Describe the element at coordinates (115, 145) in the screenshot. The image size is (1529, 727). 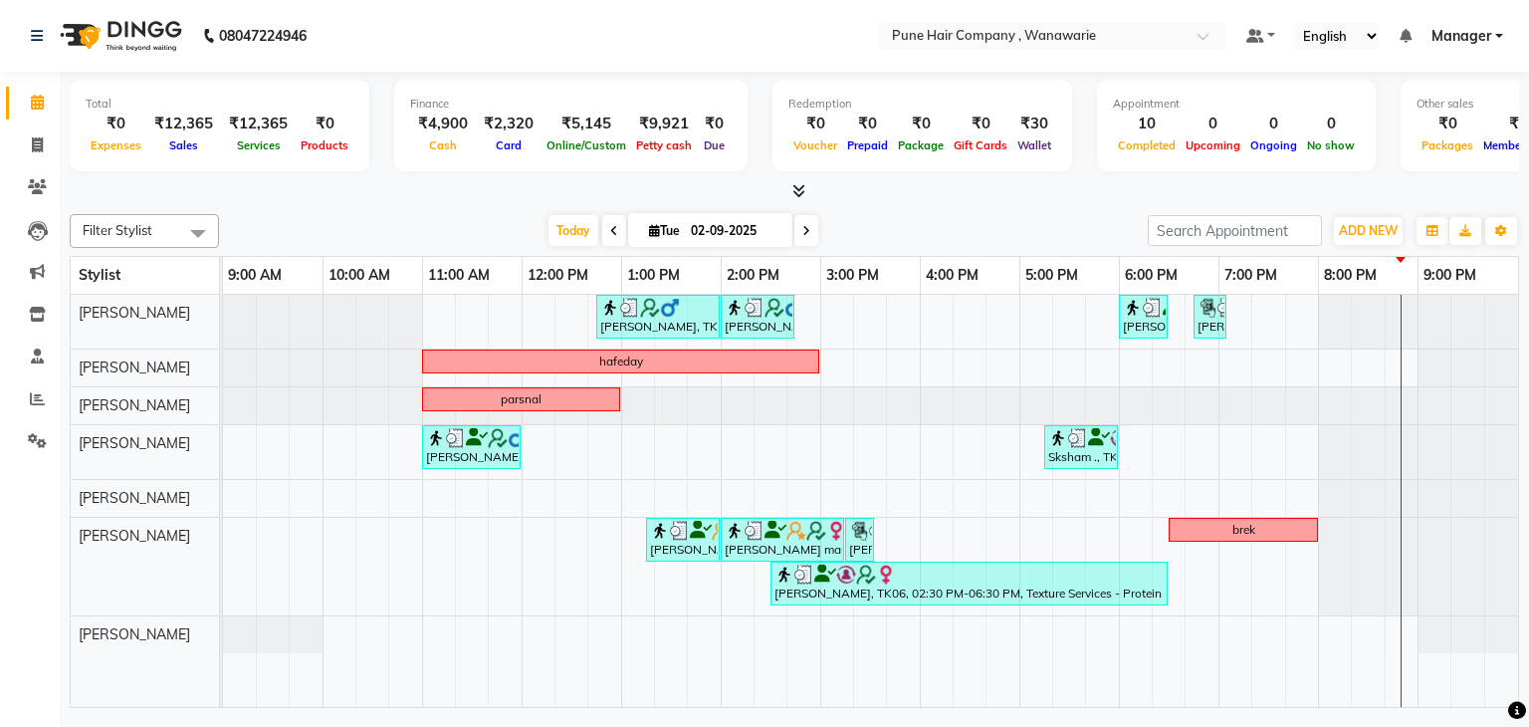
I see `span: Expenses` at that location.